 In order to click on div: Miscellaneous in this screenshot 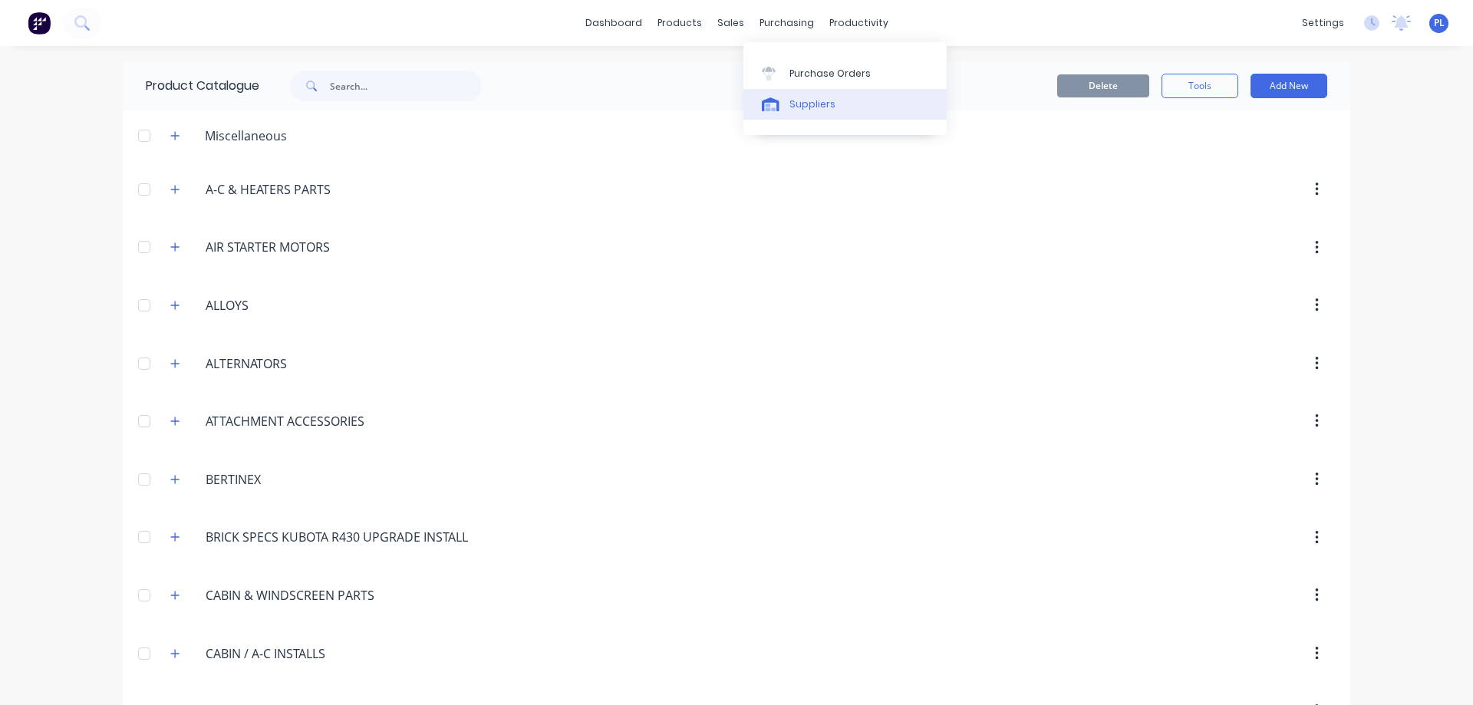, I will do `click(245, 136)`.